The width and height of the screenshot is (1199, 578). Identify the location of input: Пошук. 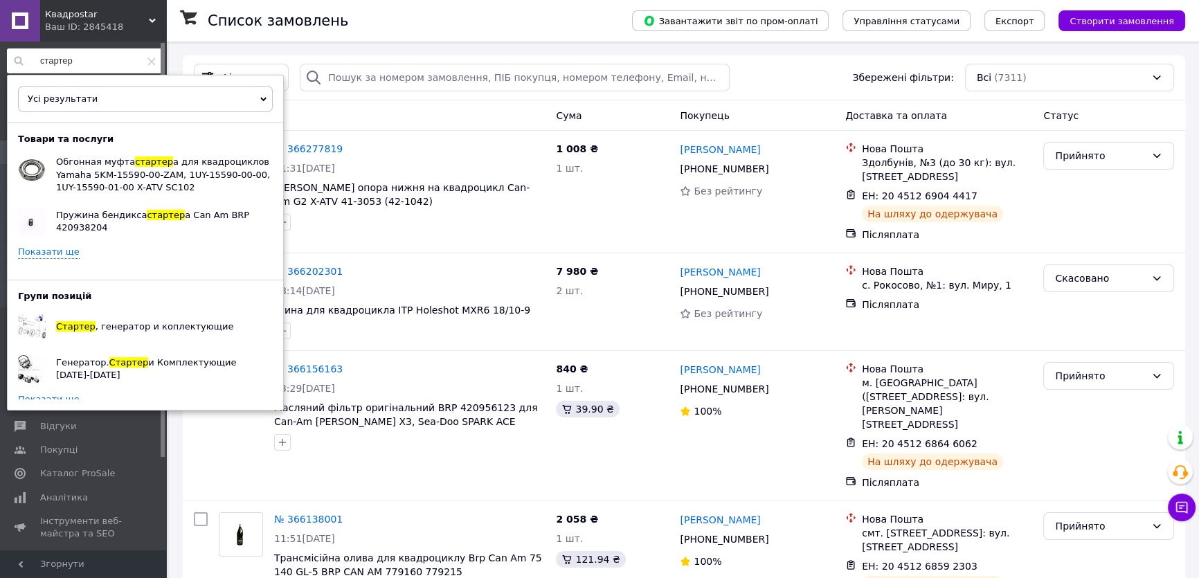
(84, 61).